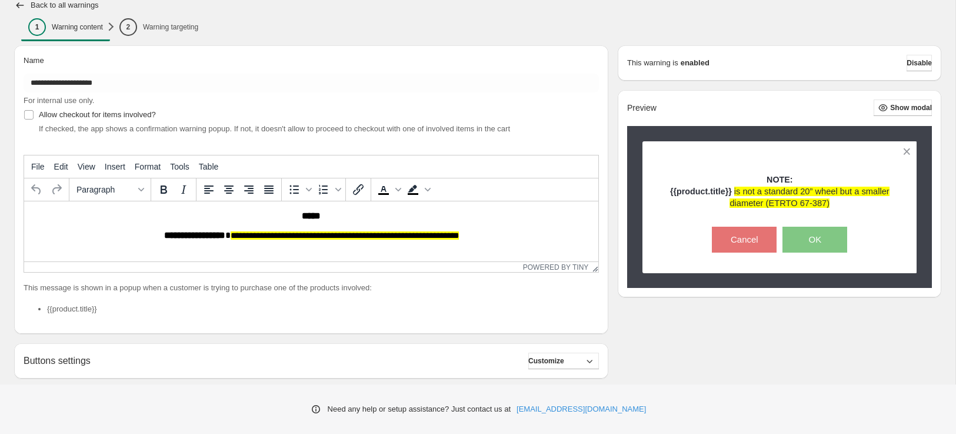 This screenshot has height=434, width=956. Describe the element at coordinates (180, 167) in the screenshot. I see `span: Tools` at that location.